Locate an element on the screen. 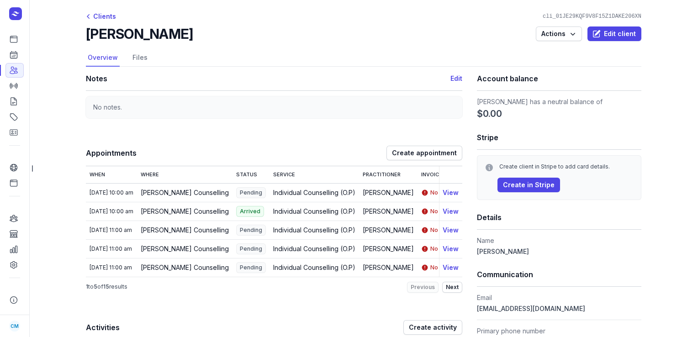 This screenshot has width=698, height=337. p: to of results is located at coordinates (106, 287).